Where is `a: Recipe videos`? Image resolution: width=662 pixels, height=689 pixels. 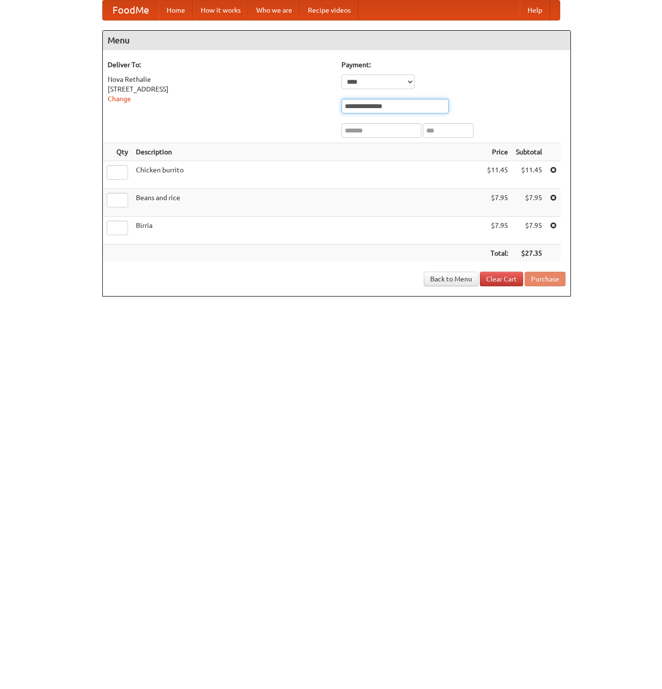
a: Recipe videos is located at coordinates (329, 10).